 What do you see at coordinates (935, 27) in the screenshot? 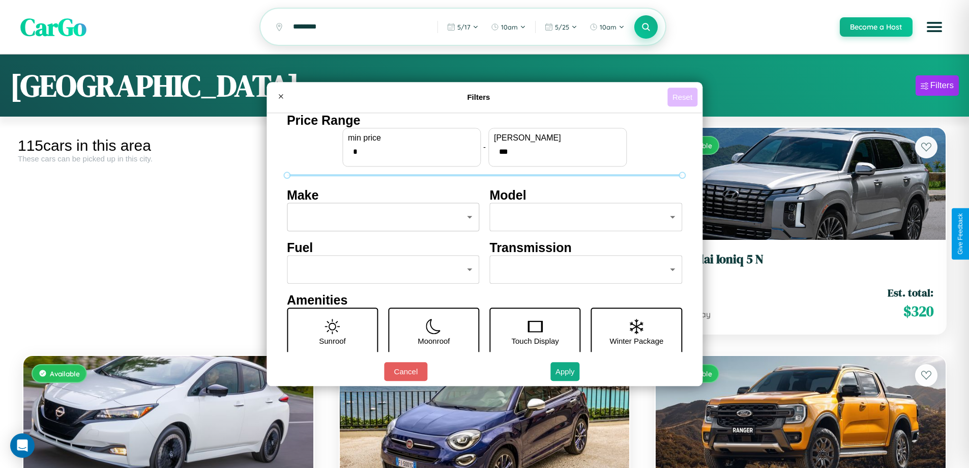
I see `button: Open menu` at bounding box center [935, 27].